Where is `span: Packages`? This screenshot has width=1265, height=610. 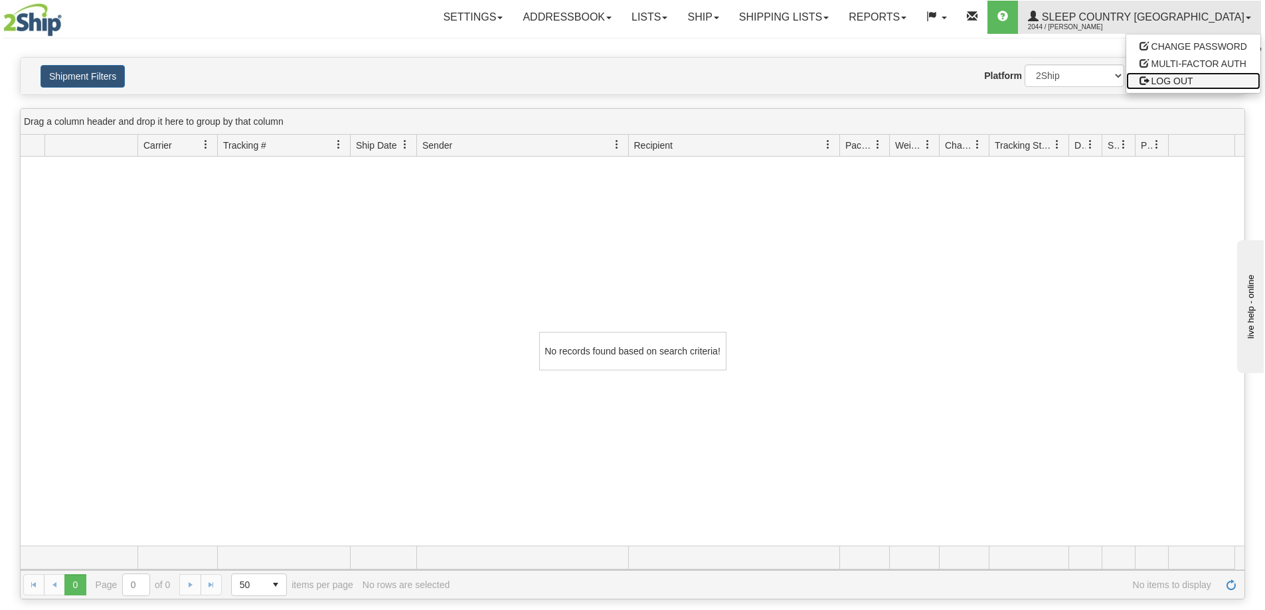 span: Packages is located at coordinates (860, 145).